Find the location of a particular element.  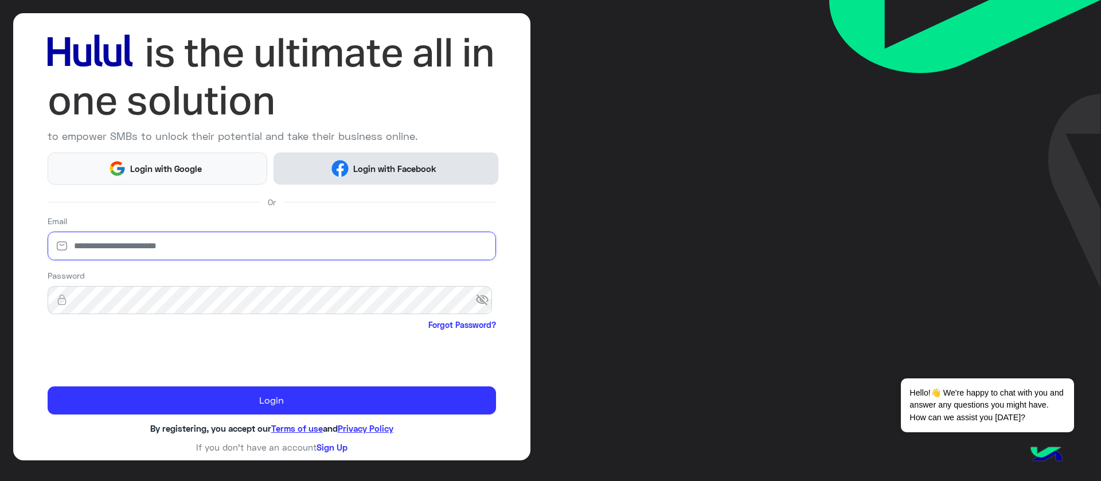

button: Login is located at coordinates (272, 401).